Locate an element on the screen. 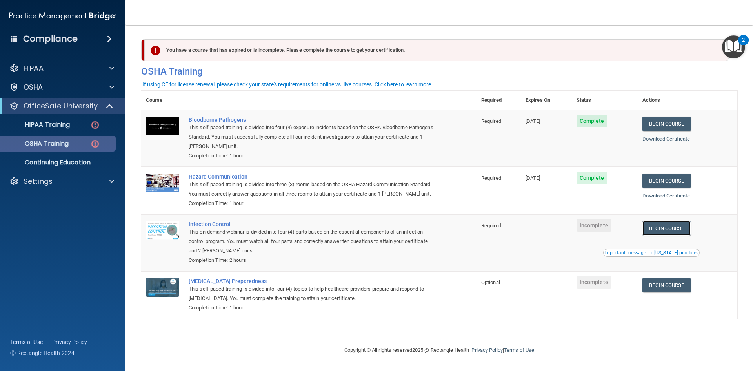  a: HIPAA is located at coordinates (62, 68).